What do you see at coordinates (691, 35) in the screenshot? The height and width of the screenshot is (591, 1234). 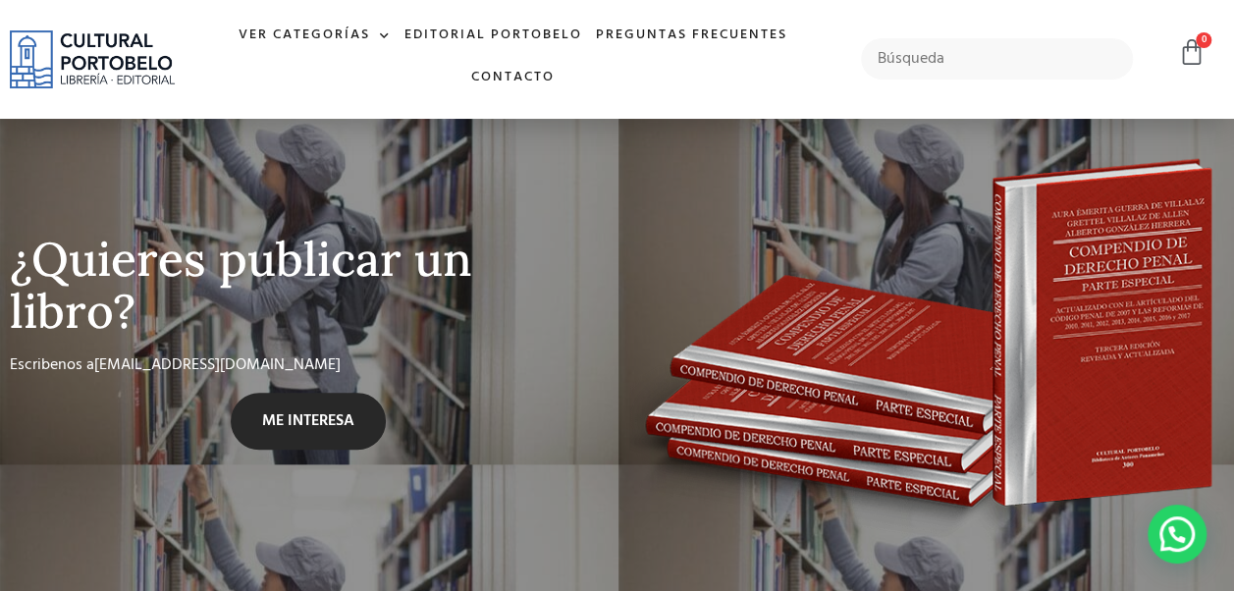 I see `a: Preguntas frecuentes` at bounding box center [691, 35].